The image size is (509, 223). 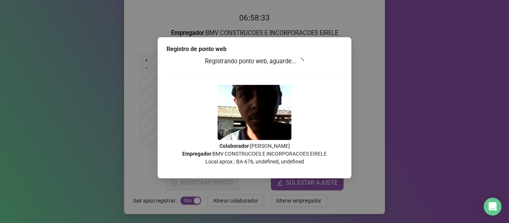 What do you see at coordinates (197, 154) in the screenshot?
I see `strong: Empregador` at bounding box center [197, 154].